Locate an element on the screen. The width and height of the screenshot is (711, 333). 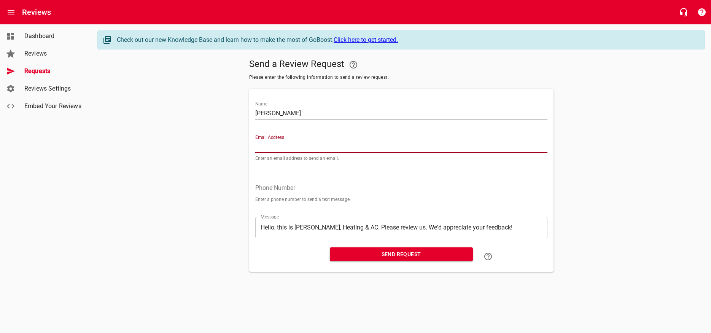
span: Reviews is located at coordinates (53, 54).